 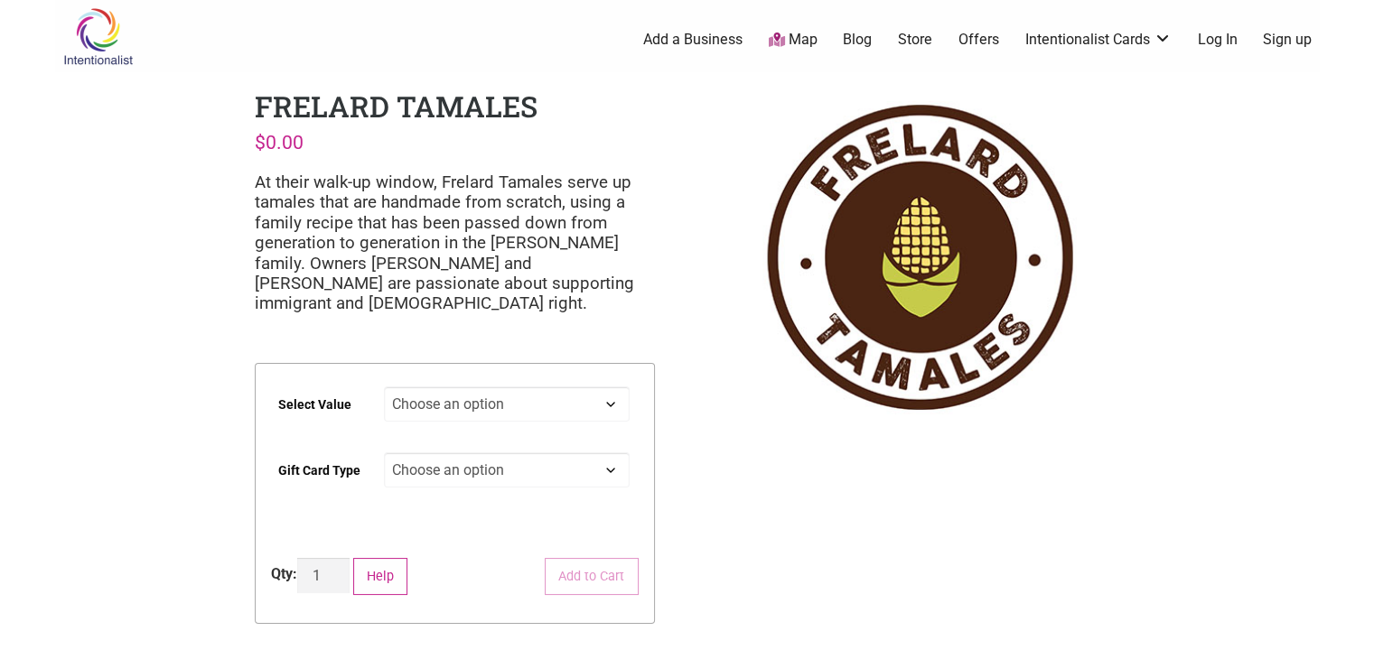 I want to click on h1: Frelard Tamales, so click(x=396, y=106).